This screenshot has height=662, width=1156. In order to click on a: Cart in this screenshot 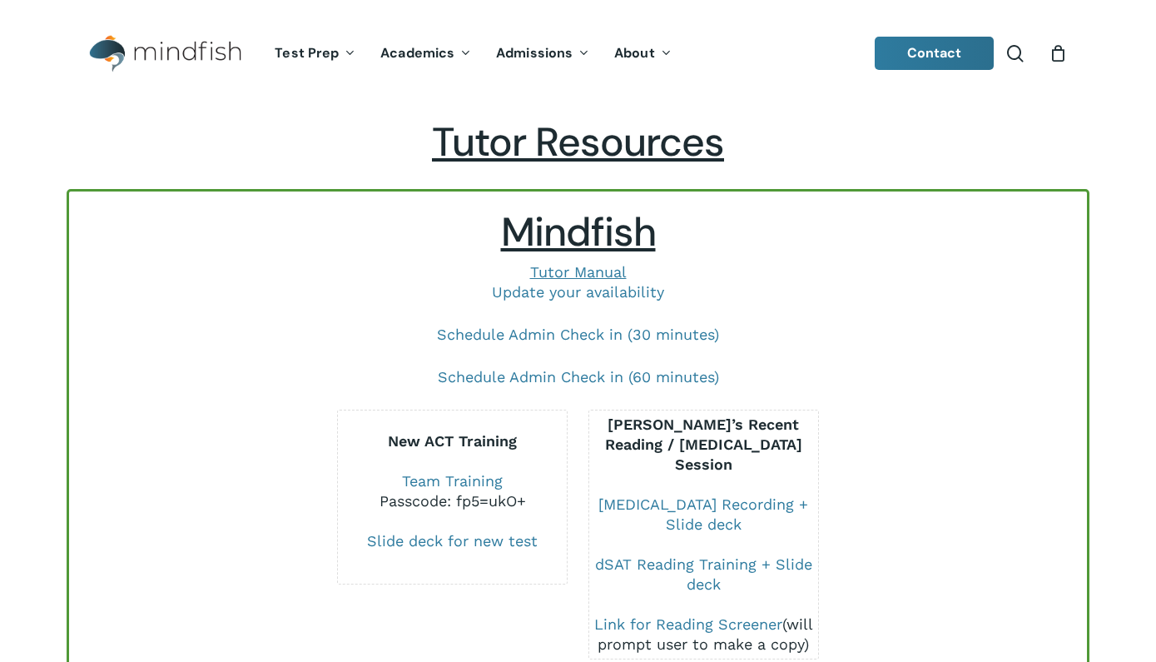, I will do `click(1058, 53)`.